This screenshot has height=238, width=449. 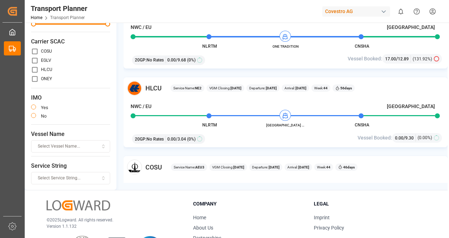 What do you see at coordinates (46, 51) in the screenshot?
I see `label: COSU` at bounding box center [46, 51].